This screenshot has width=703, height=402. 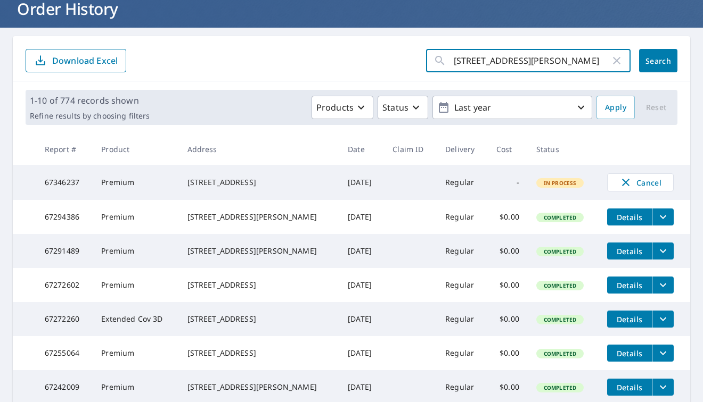 I want to click on td: 67346237, so click(x=64, y=183).